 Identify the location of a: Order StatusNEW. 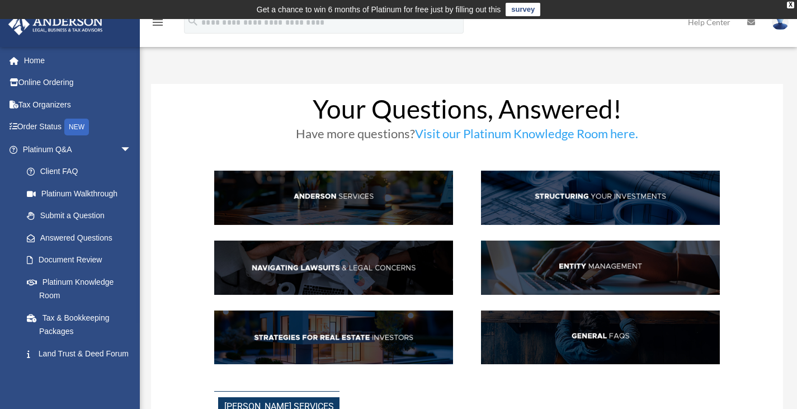
(78, 127).